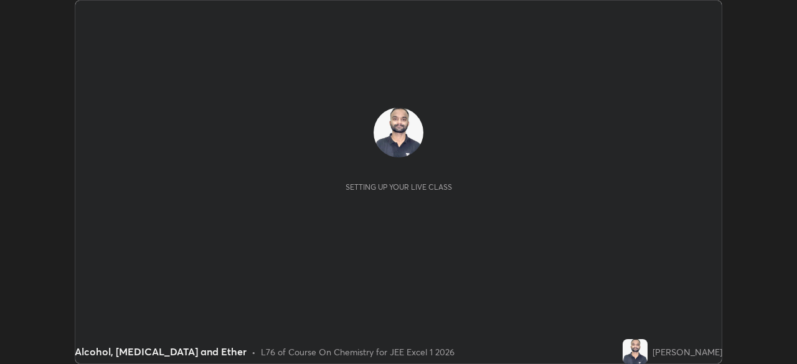  What do you see at coordinates (357, 352) in the screenshot?
I see `div: L76 of Course On Chemistry for JEE Excel 1 2026` at bounding box center [357, 352].